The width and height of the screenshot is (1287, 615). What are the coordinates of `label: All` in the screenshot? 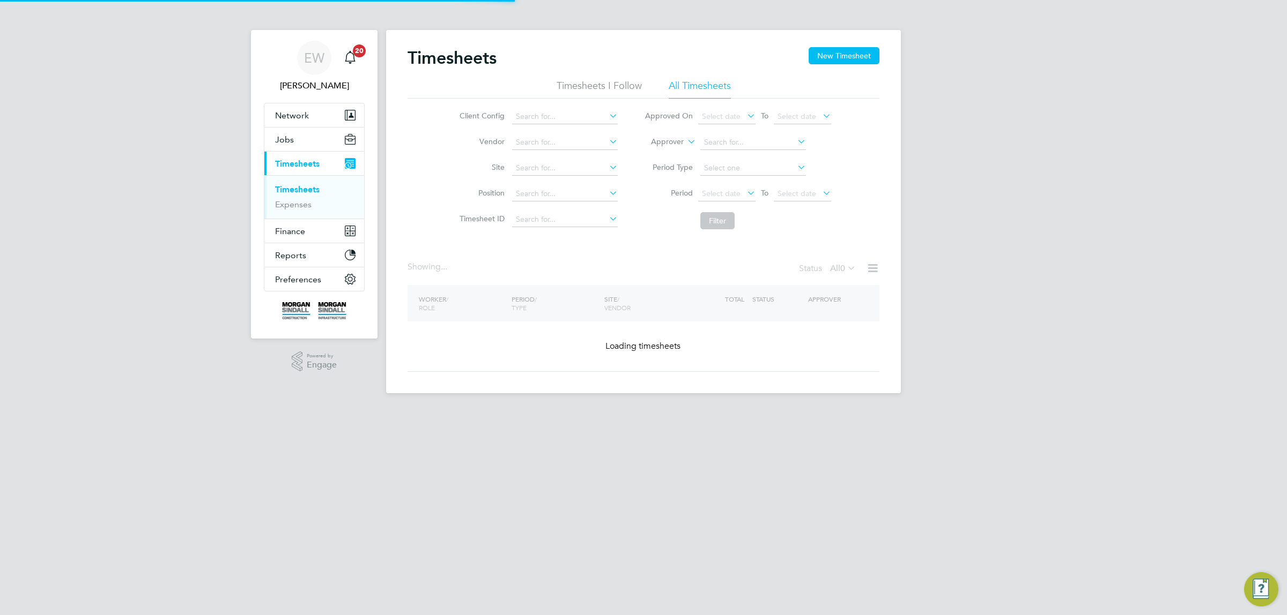 It's located at (843, 269).